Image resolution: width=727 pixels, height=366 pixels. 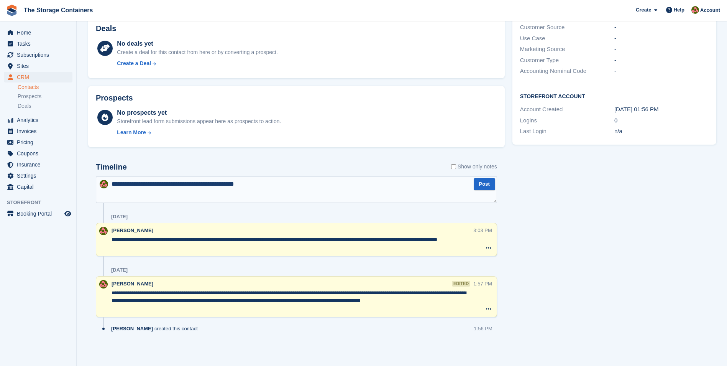 What do you see at coordinates (40, 131) in the screenshot?
I see `span: Invoices` at bounding box center [40, 131].